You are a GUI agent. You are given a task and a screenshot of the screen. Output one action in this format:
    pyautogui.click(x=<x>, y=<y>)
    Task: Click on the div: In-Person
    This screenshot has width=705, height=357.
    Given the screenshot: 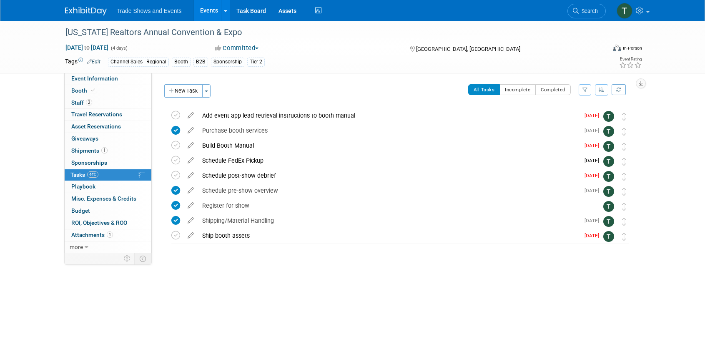 What is the action you would take?
    pyautogui.click(x=632, y=48)
    